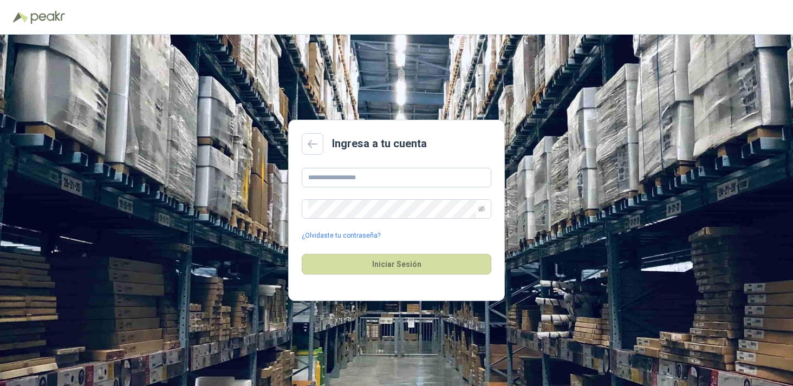 The height and width of the screenshot is (386, 793). I want to click on a: ¿Olvidaste tu contraseña?, so click(341, 236).